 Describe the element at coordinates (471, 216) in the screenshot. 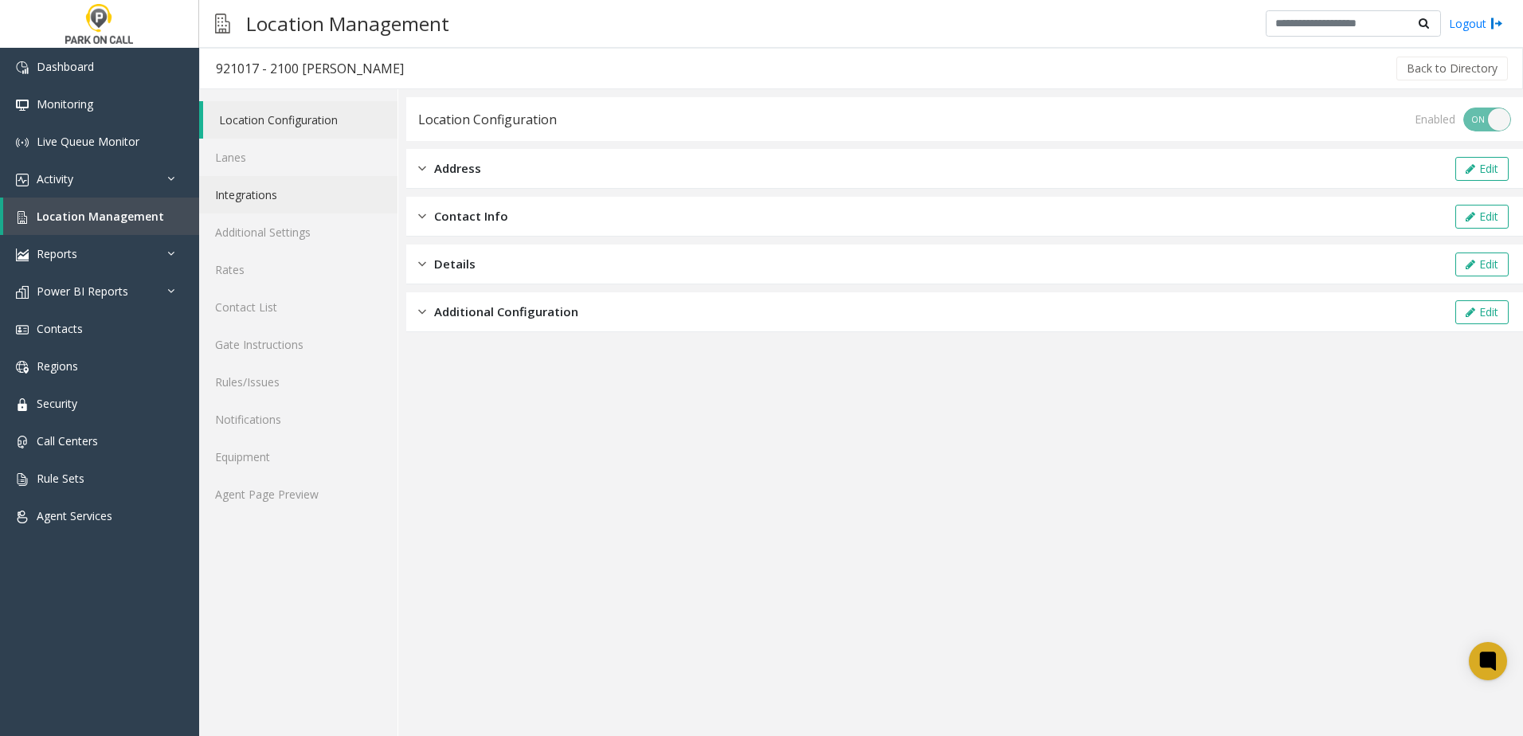

I see `span: Contact Info` at that location.